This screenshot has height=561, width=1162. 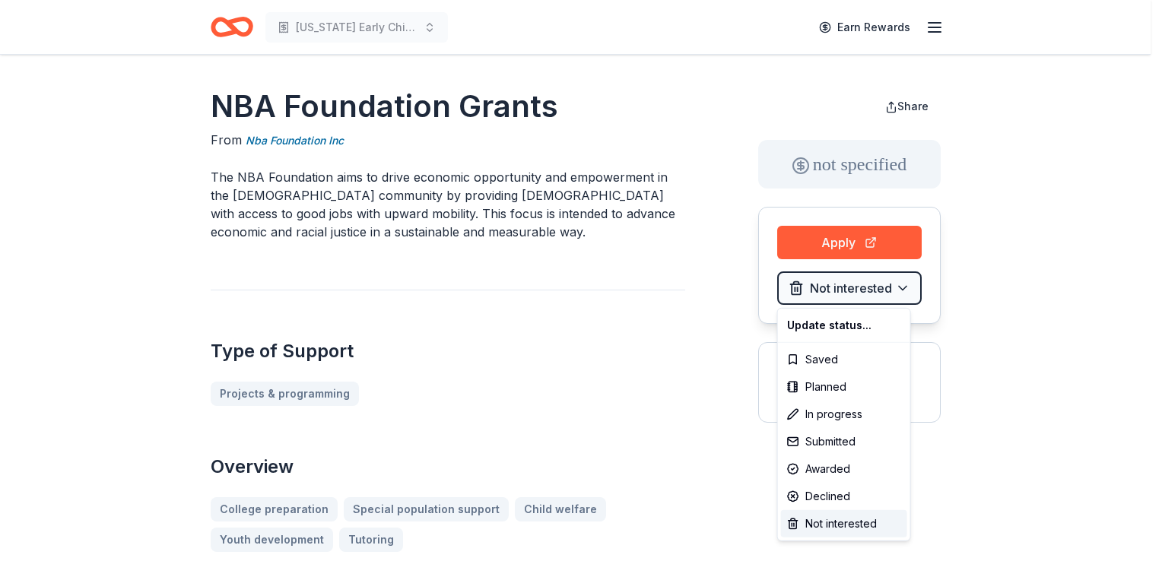 What do you see at coordinates (844, 524) in the screenshot?
I see `div: Not interested` at bounding box center [844, 524].